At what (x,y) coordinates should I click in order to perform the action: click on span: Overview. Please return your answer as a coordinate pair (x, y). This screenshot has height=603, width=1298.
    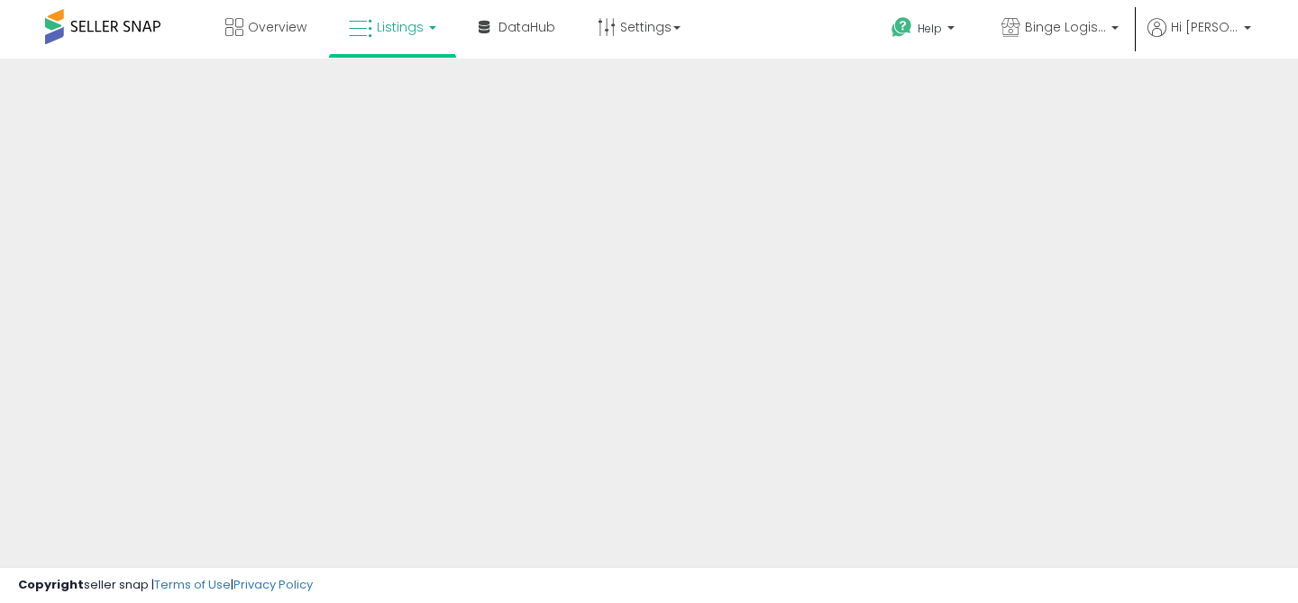
    Looking at the image, I should click on (277, 27).